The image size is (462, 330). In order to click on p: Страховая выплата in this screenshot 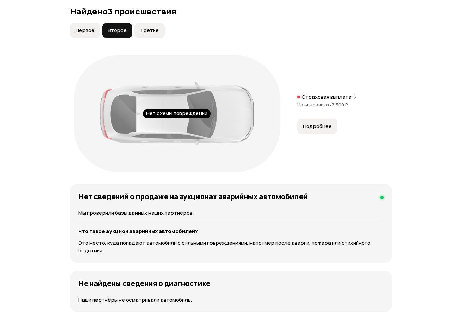, I will do `click(327, 97)`.